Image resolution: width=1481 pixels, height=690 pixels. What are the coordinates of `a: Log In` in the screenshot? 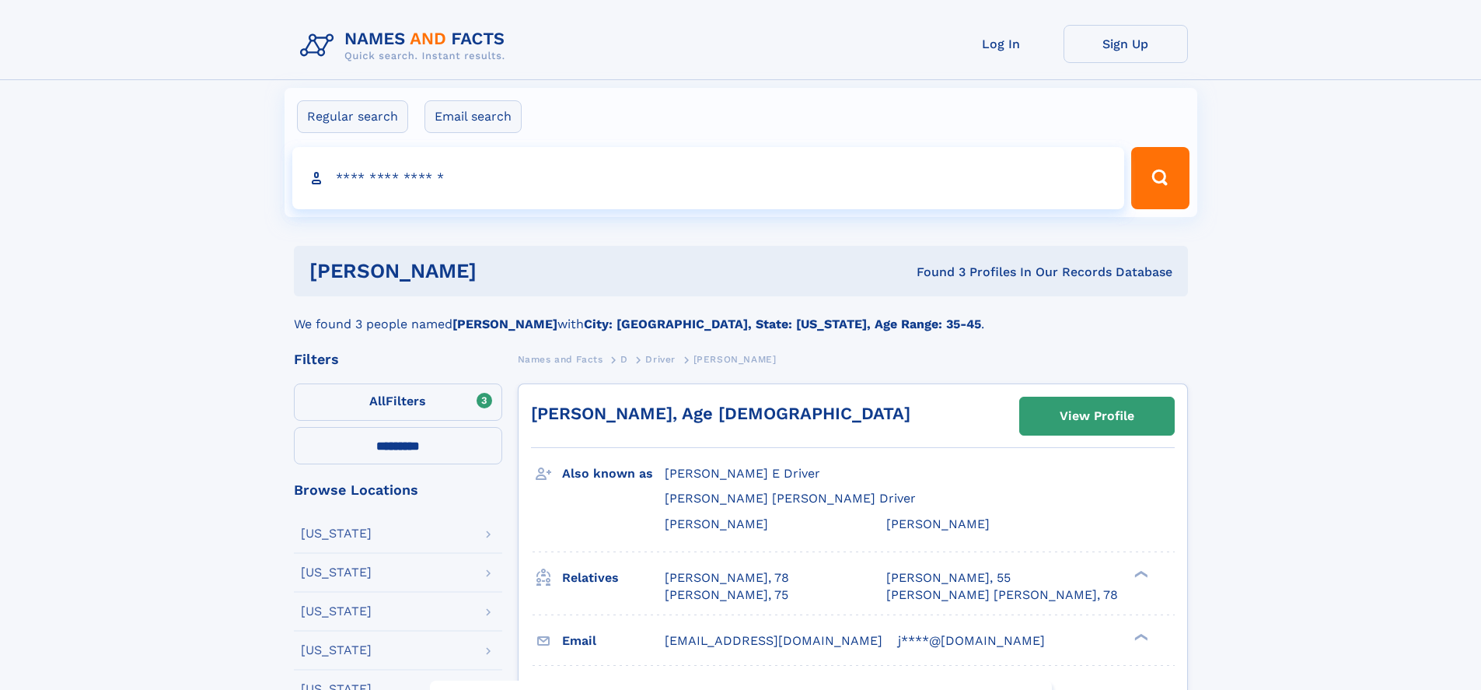 It's located at (1001, 44).